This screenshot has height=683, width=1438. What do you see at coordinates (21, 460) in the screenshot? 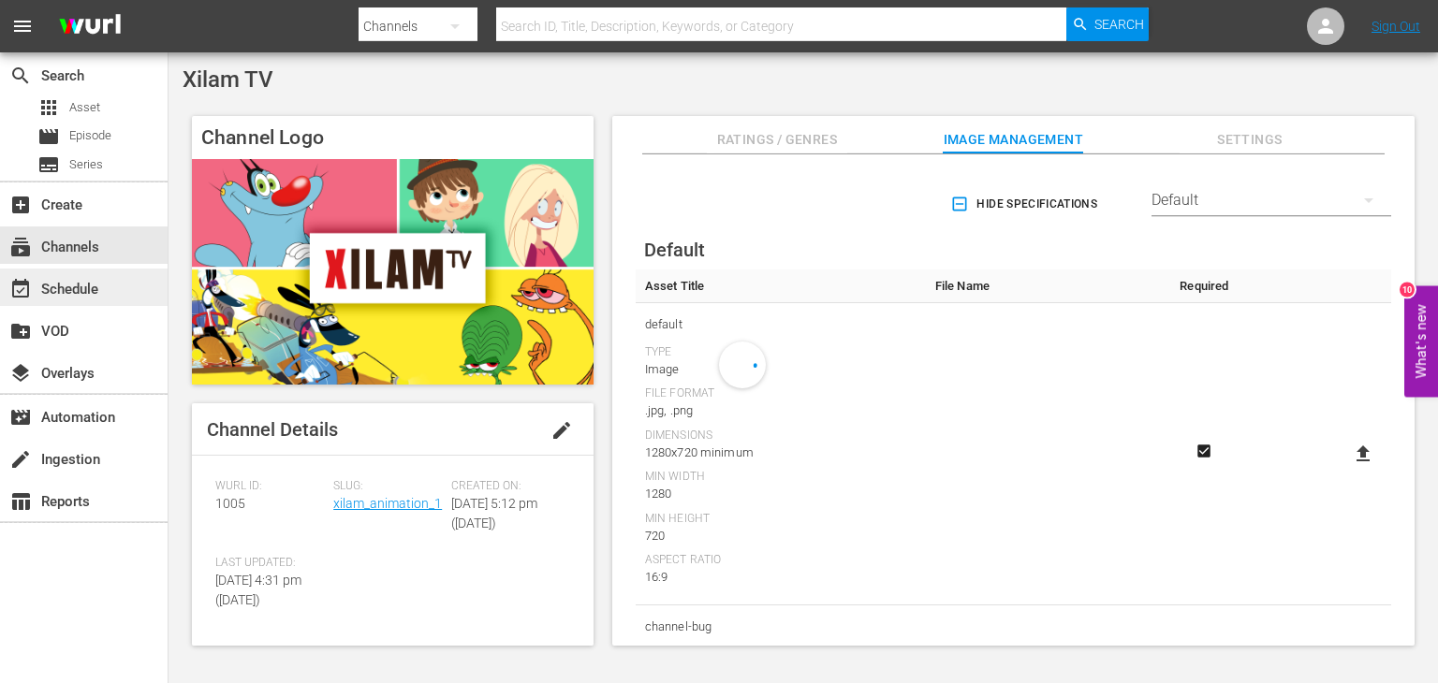
I see `span: Ingestion` at bounding box center [21, 460].